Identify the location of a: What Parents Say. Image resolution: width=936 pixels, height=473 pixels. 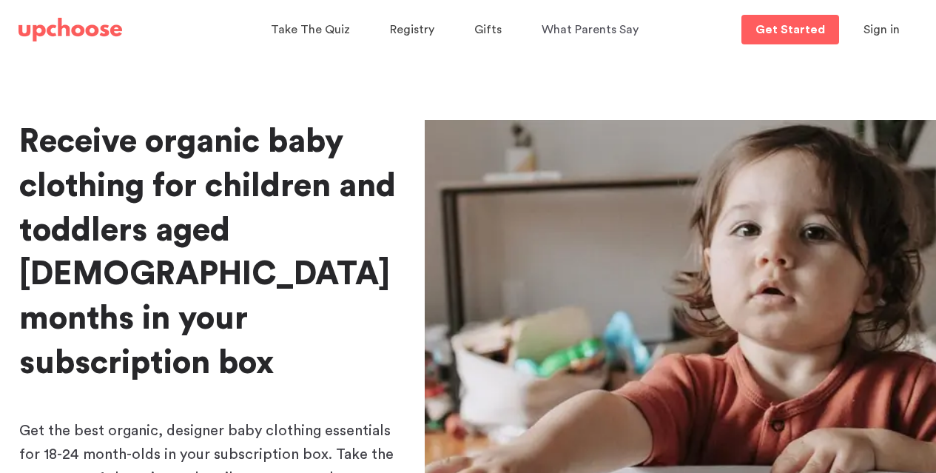
(592, 30).